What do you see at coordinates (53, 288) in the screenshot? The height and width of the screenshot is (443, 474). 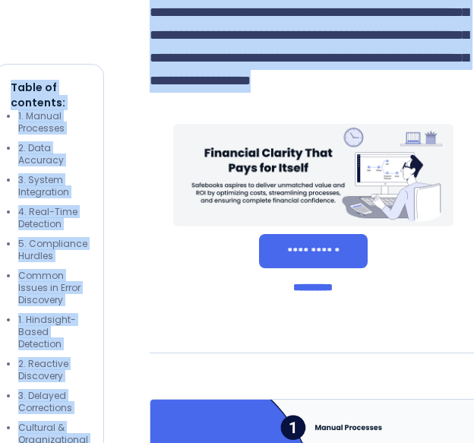 I see `li: Common Issues in Error Discovery` at bounding box center [53, 288].